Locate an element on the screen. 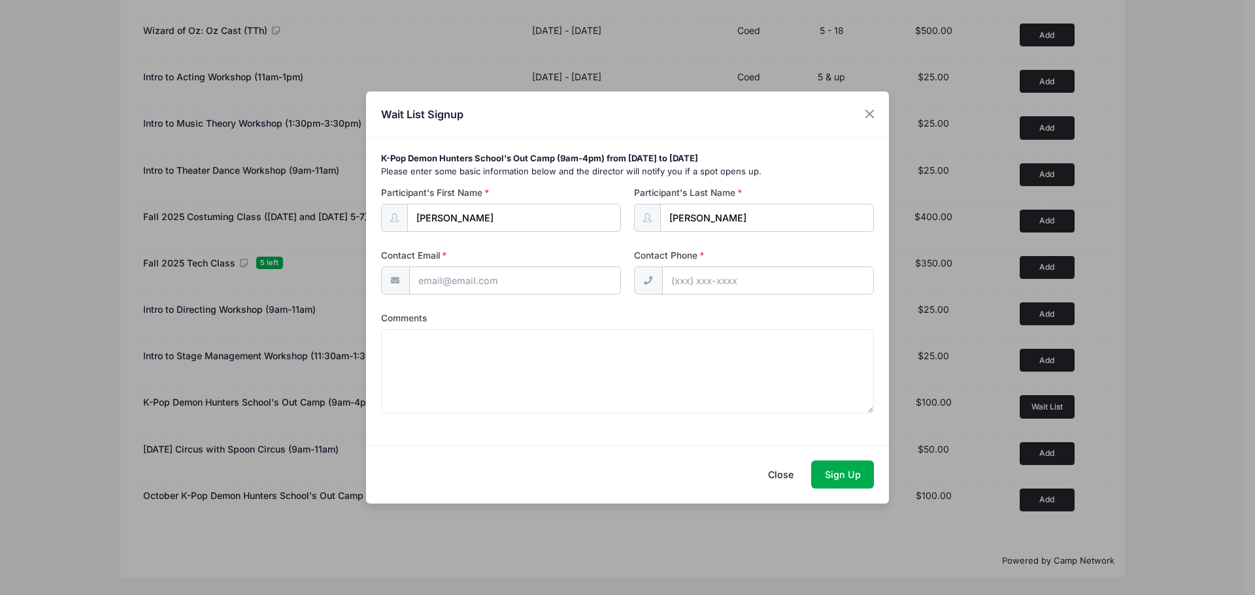 Image resolution: width=1255 pixels, height=595 pixels. label: Participant's Last Name is located at coordinates (688, 193).